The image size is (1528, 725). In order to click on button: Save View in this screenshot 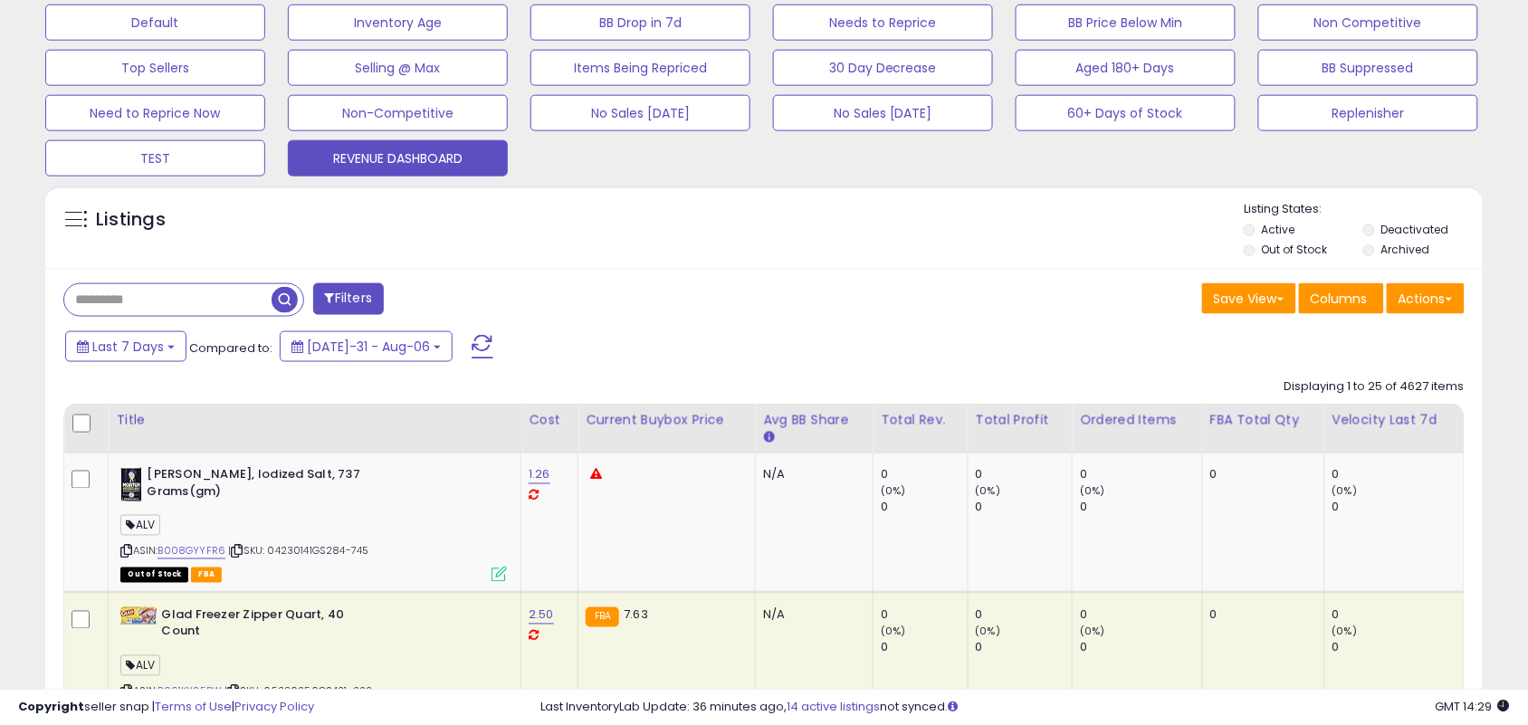, I will do `click(1249, 299)`.